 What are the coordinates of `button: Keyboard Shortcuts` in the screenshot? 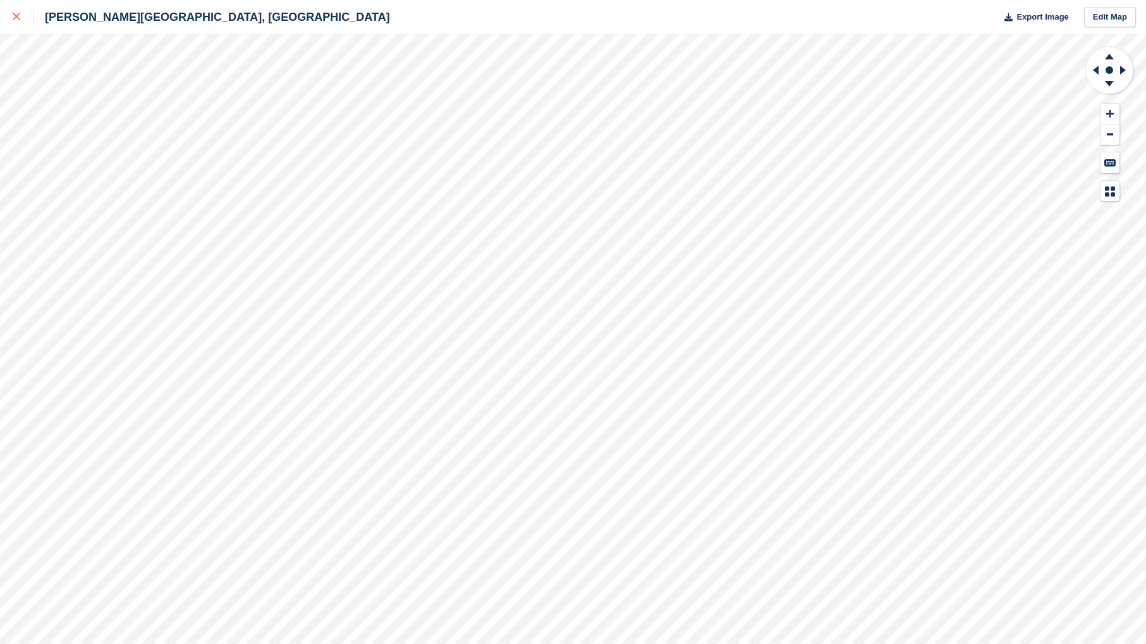 It's located at (1110, 162).